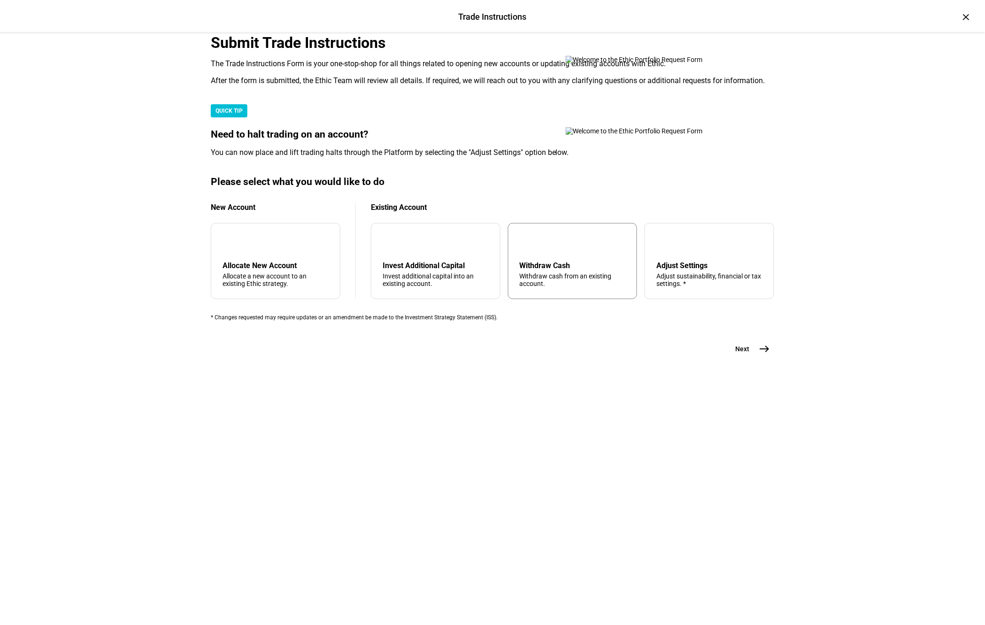  I want to click on mat-icon: add, so click(230, 242).